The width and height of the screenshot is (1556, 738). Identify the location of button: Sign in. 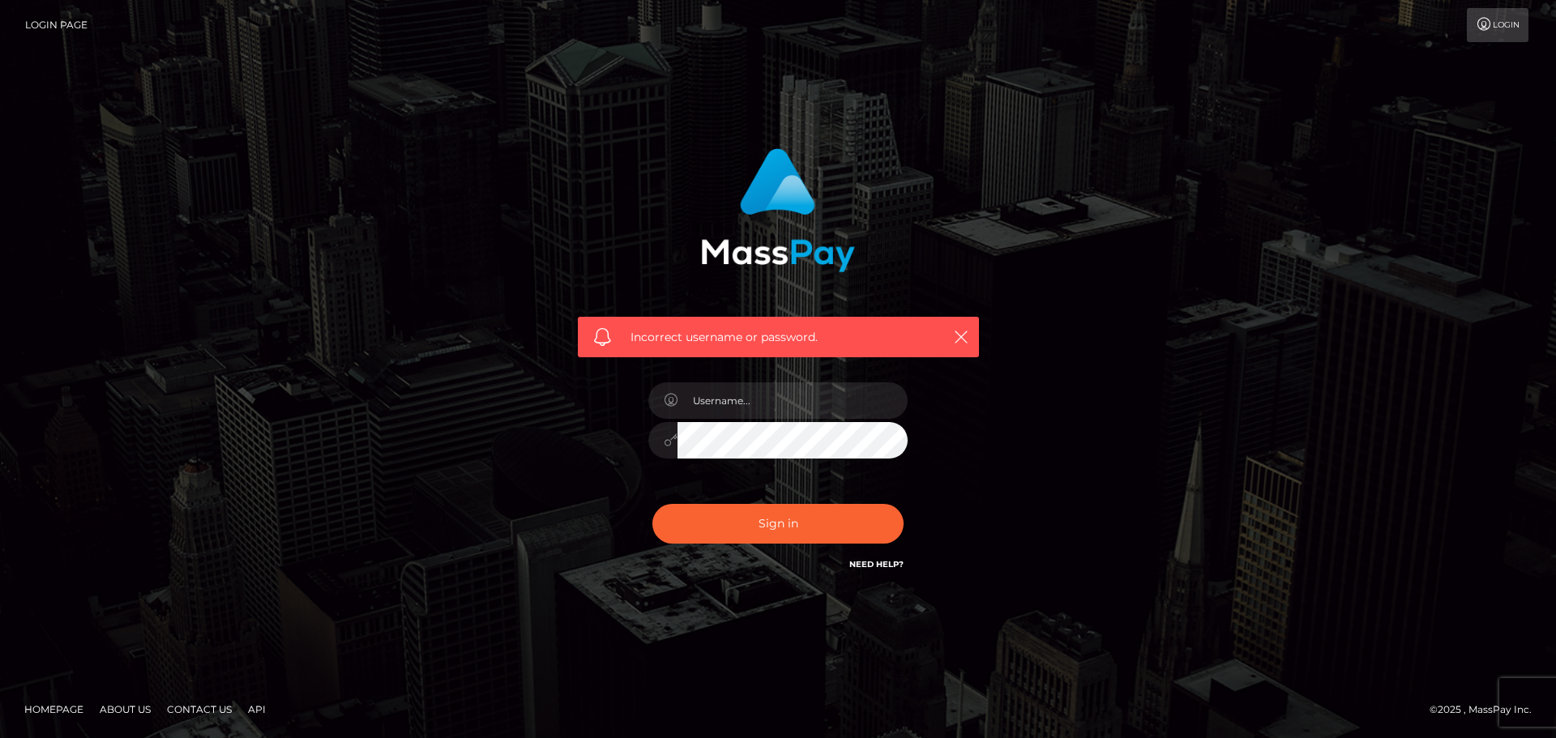
(778, 524).